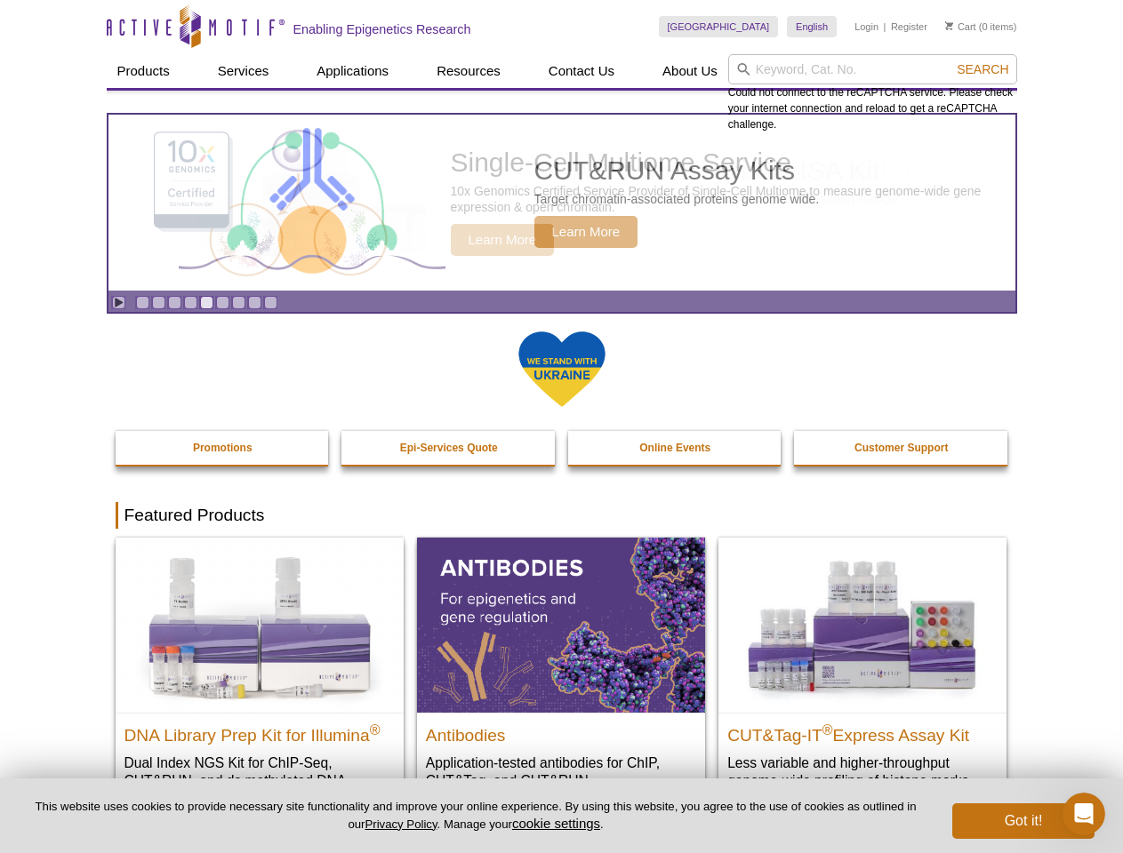 The width and height of the screenshot is (1123, 853). What do you see at coordinates (260, 732) in the screenshot?
I see `h2: DNA Library Prep Kit for Illumina` at bounding box center [260, 732].